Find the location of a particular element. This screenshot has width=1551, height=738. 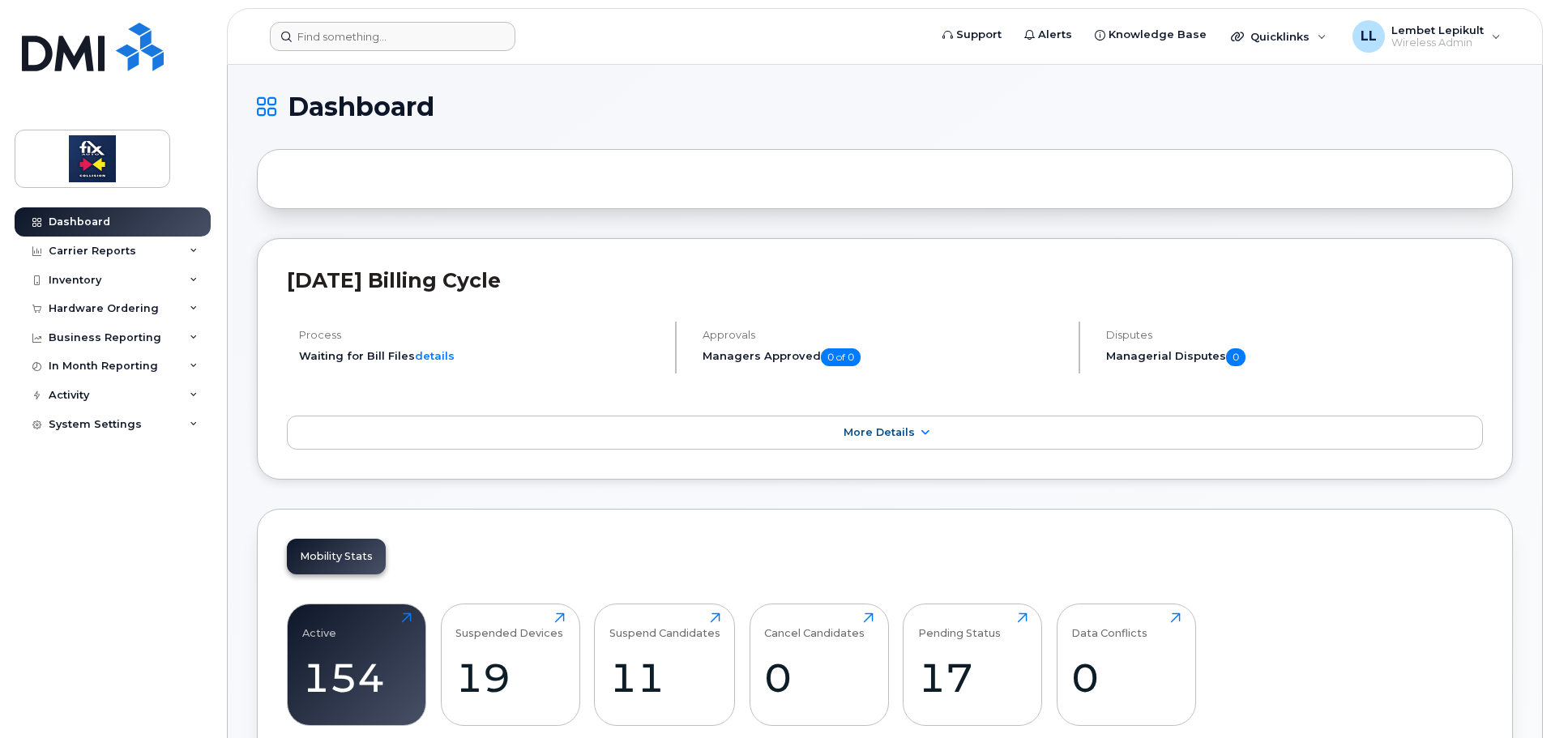

div: Active is located at coordinates (319, 626).